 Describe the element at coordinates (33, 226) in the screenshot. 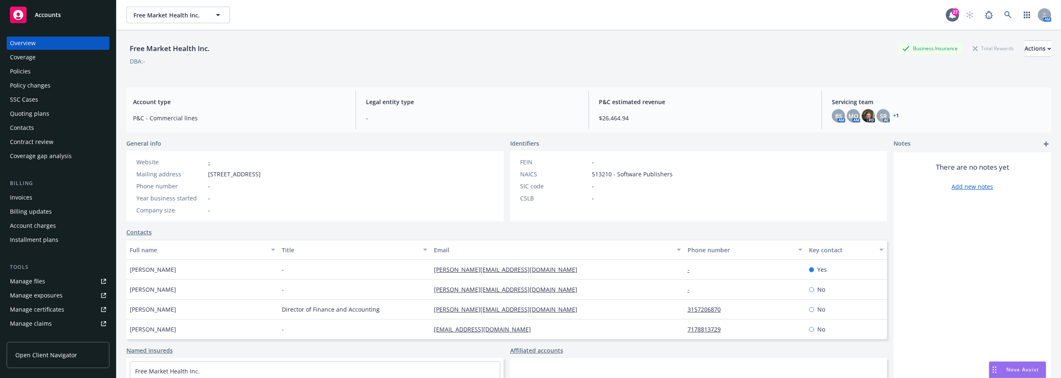

I see `div: Account charges` at that location.